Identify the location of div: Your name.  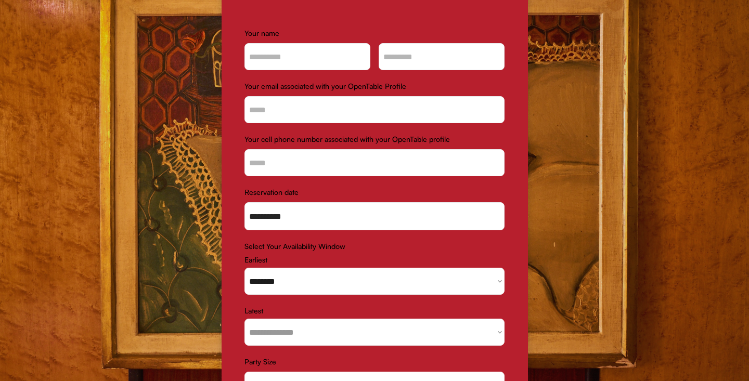
(374, 33).